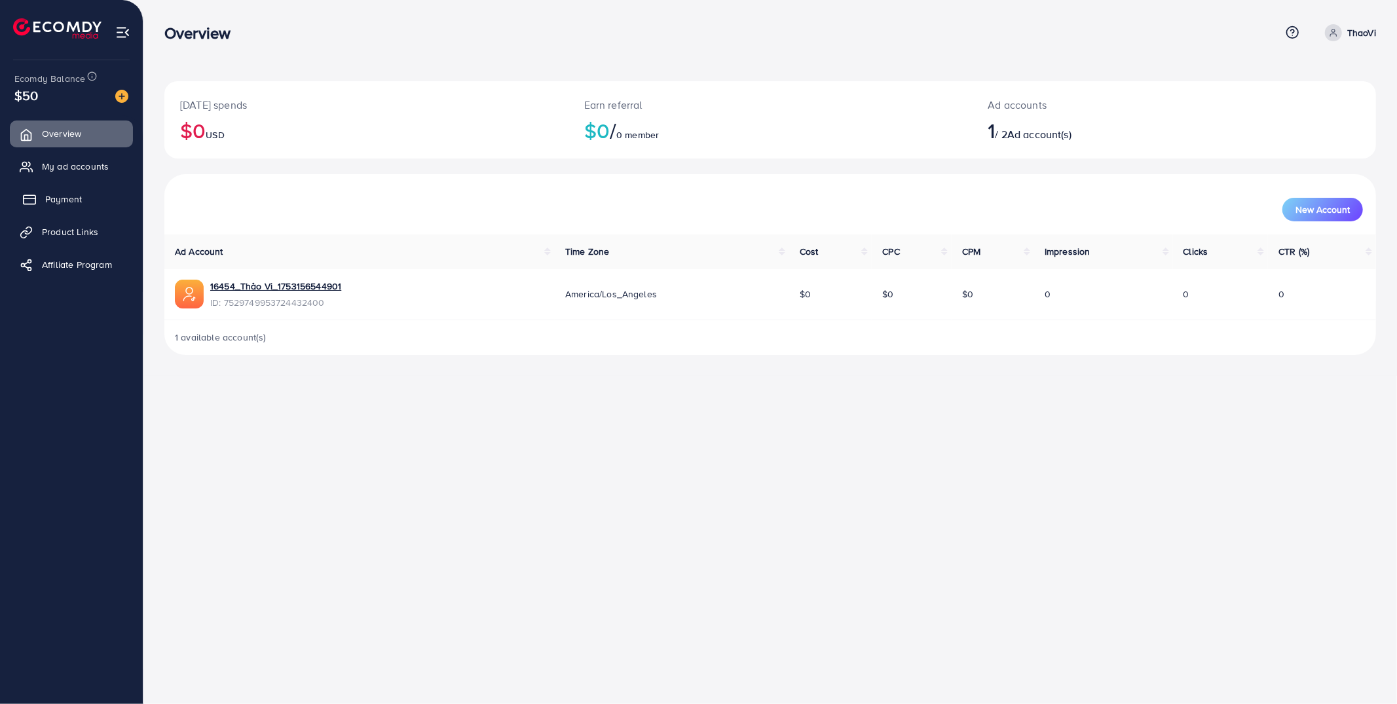 Image resolution: width=1397 pixels, height=704 pixels. Describe the element at coordinates (1039, 134) in the screenshot. I see `span: Ad account(s)` at that location.